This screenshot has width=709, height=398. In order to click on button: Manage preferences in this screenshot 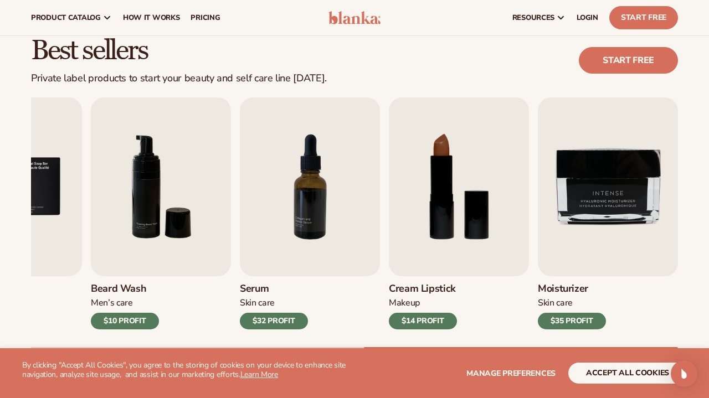, I will do `click(510, 373)`.